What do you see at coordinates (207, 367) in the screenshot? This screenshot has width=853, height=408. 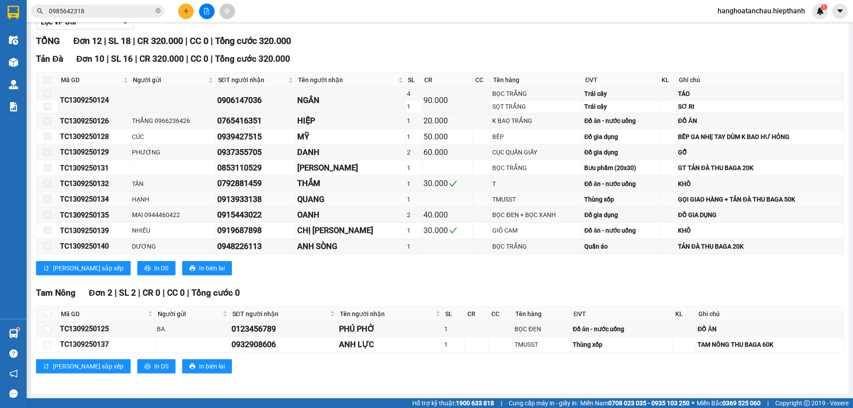 I see `button: printerIn biên lai` at bounding box center [207, 367].